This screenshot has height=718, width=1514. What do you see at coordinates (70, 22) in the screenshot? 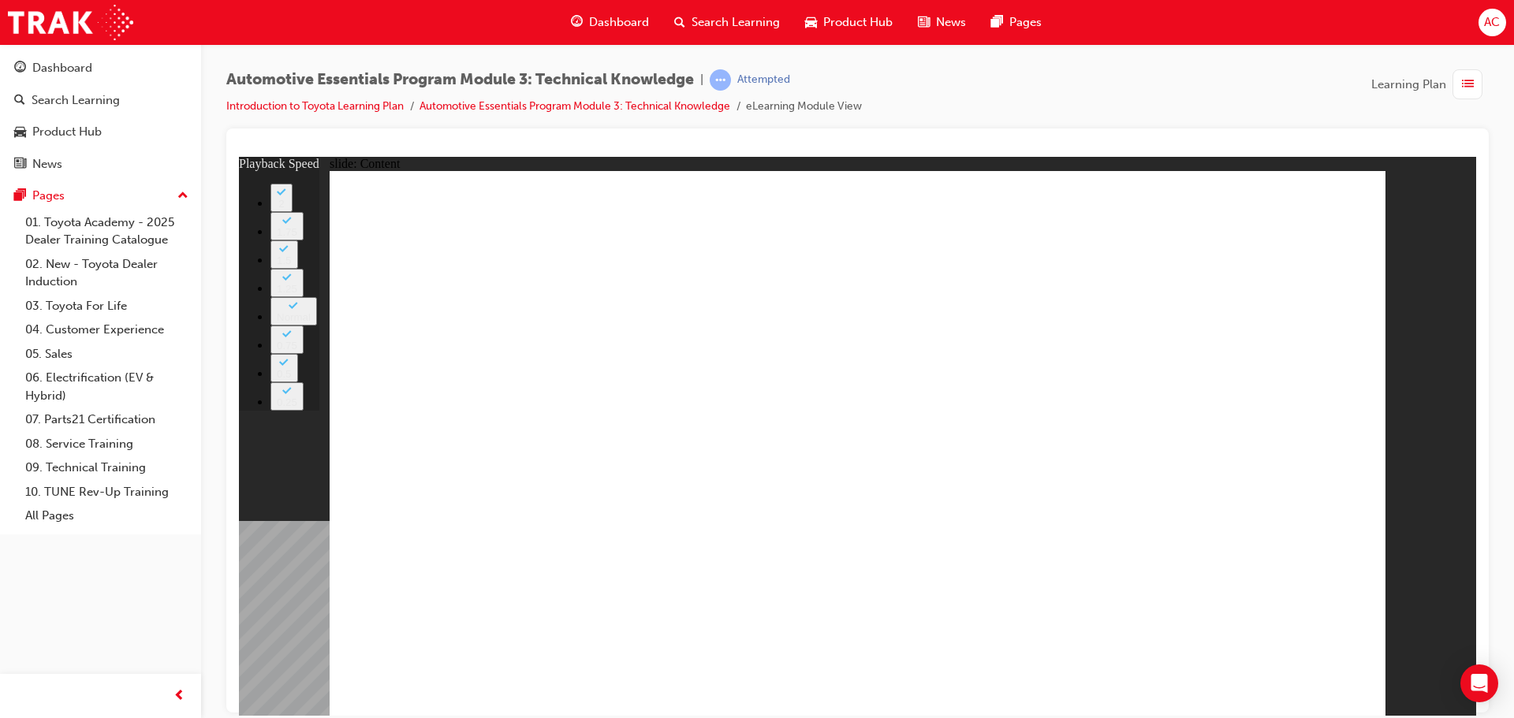
I see `img: Trak` at bounding box center [70, 22].